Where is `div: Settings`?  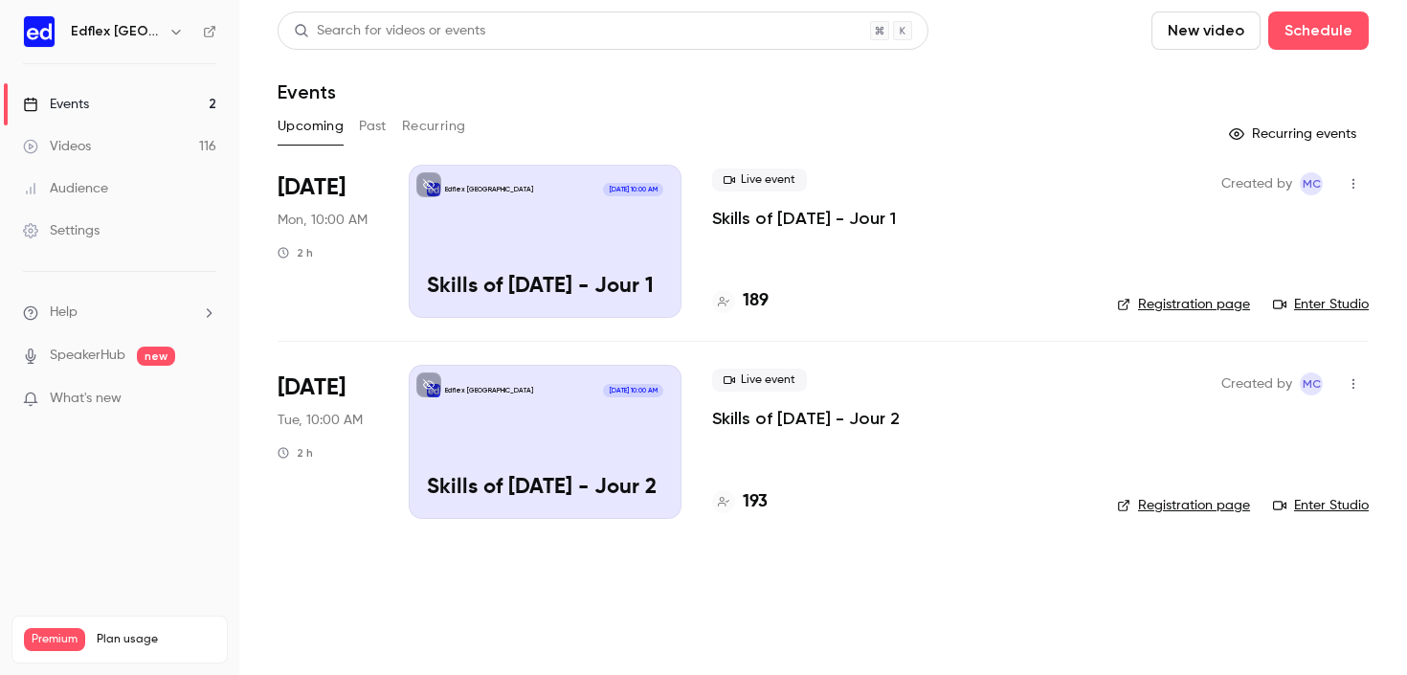
div: Settings is located at coordinates (61, 231).